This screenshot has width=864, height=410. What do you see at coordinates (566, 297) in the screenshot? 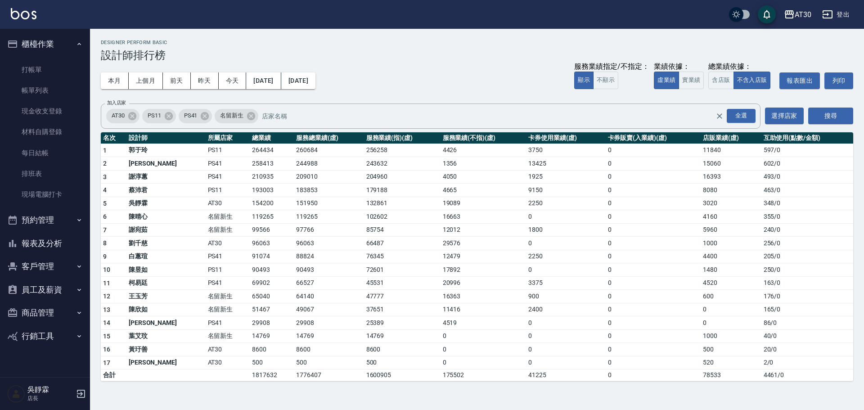
I see `td: 900` at bounding box center [566, 297].